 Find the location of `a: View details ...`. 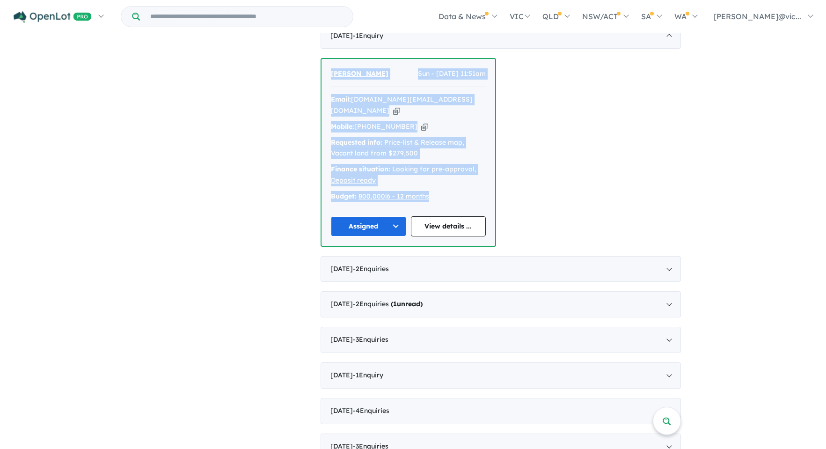

a: View details ... is located at coordinates (448, 226).